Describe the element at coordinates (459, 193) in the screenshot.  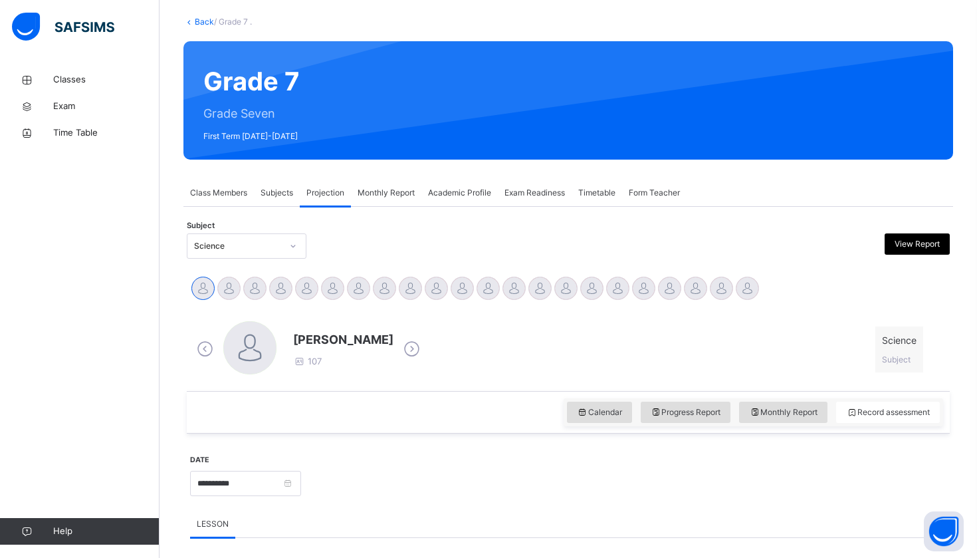
I see `span: Academic Profile` at that location.